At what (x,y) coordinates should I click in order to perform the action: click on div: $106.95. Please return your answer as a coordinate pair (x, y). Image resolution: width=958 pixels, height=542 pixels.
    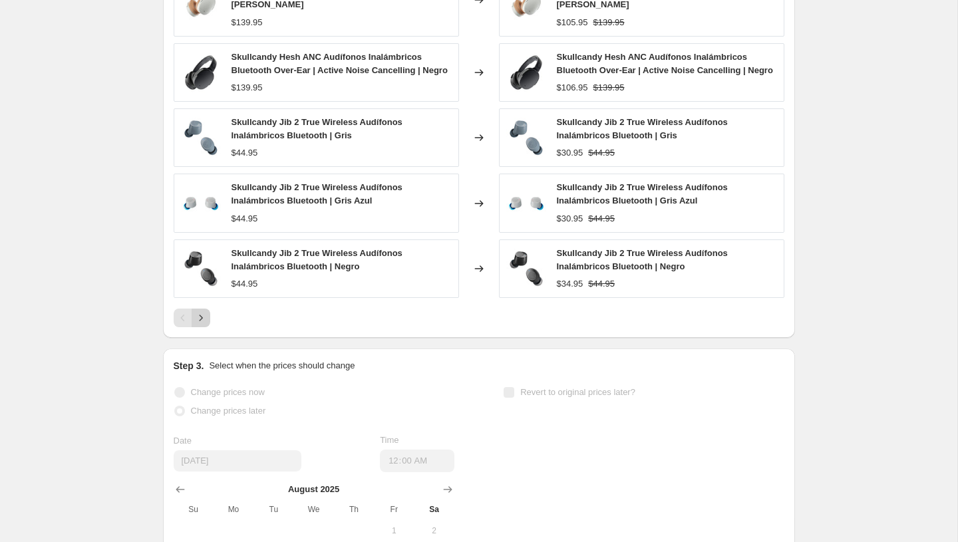
    Looking at the image, I should click on (572, 88).